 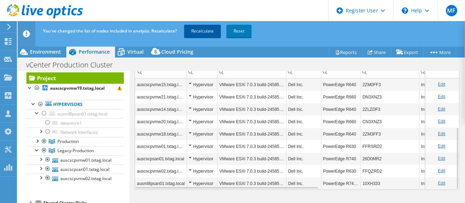 I want to click on td: Column Service Tag Serial Number, Value 2ZM3FF3, so click(x=390, y=134).